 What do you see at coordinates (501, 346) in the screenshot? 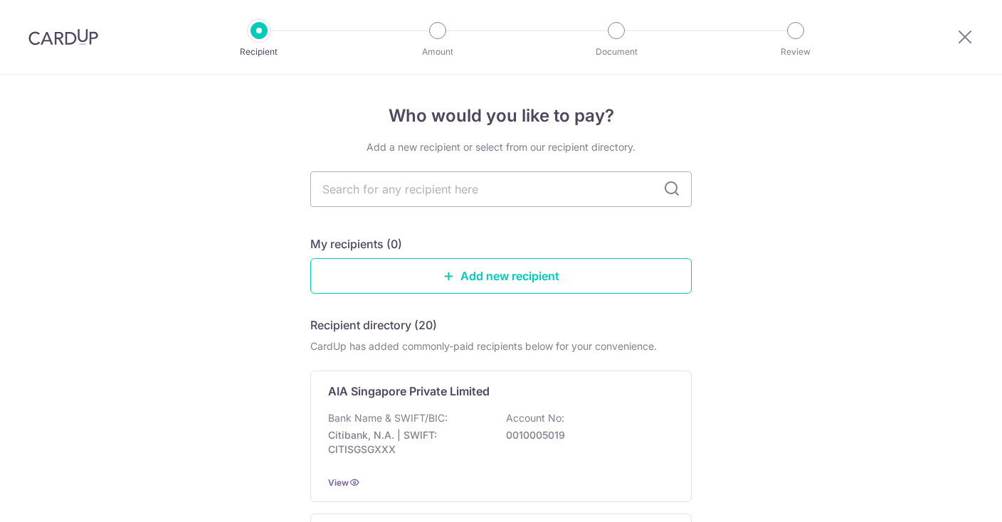
I see `div: CardUp has added commonly-paid recipients below for your convenience.` at bounding box center [501, 346].